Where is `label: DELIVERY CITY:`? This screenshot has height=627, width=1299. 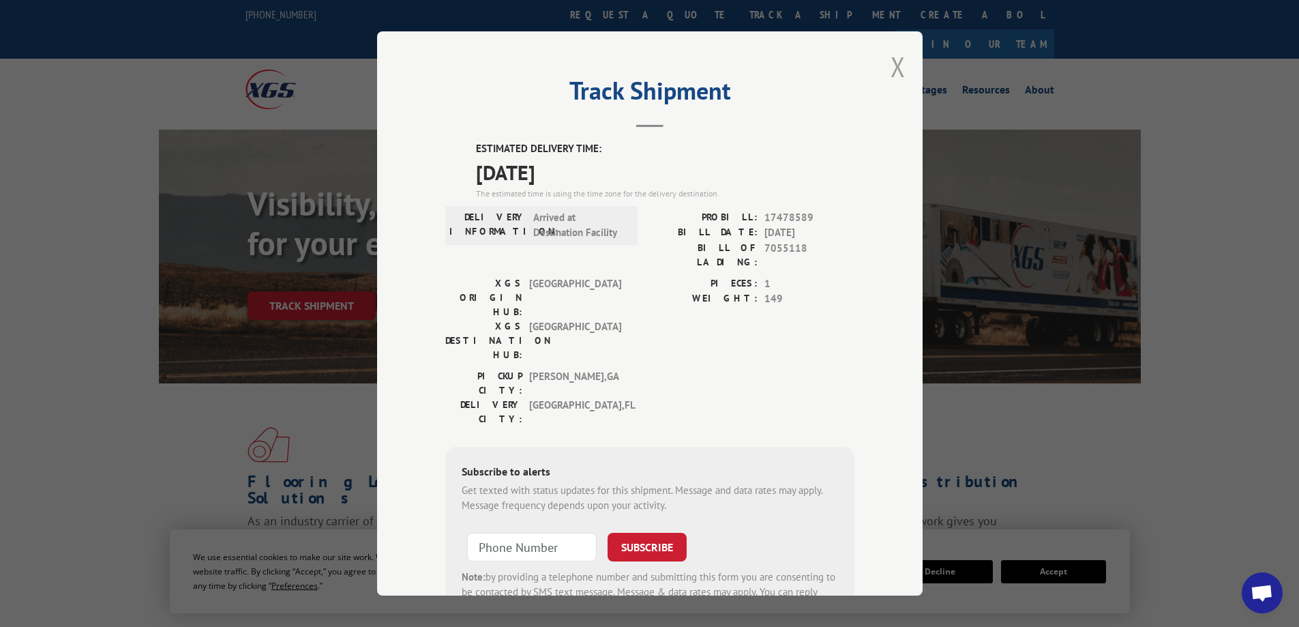
label: DELIVERY CITY: is located at coordinates (484, 412).